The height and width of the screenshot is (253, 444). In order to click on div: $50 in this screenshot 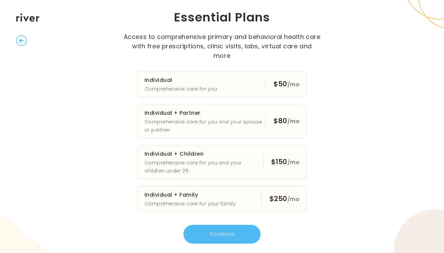, I will do `click(287, 84)`.